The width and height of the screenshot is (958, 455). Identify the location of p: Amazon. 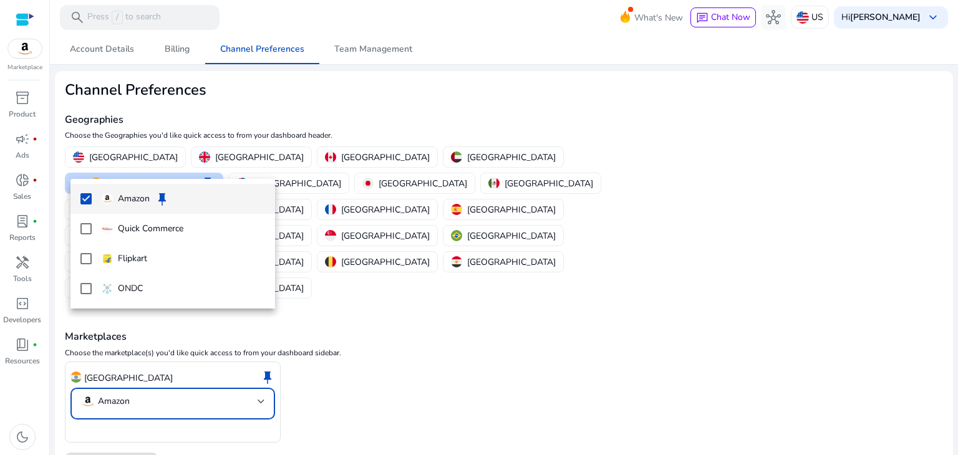
(133, 199).